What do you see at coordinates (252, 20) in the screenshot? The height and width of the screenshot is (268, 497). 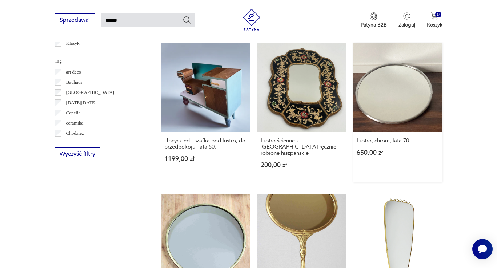 I see `img: Patyna - sklep z meblami i dekoracjami vintage` at bounding box center [252, 20].